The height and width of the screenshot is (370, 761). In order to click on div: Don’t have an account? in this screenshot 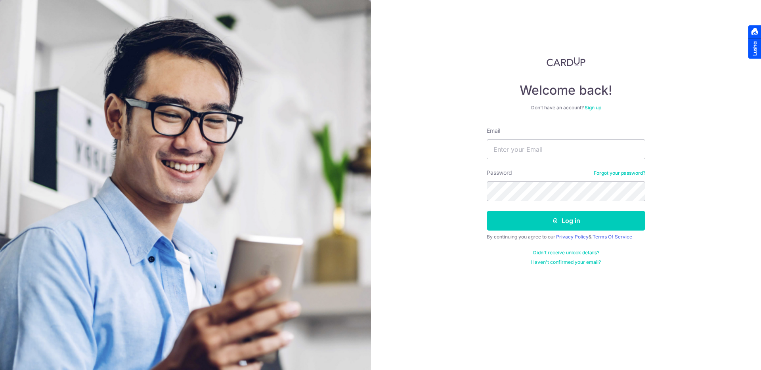, I will do `click(566, 108)`.